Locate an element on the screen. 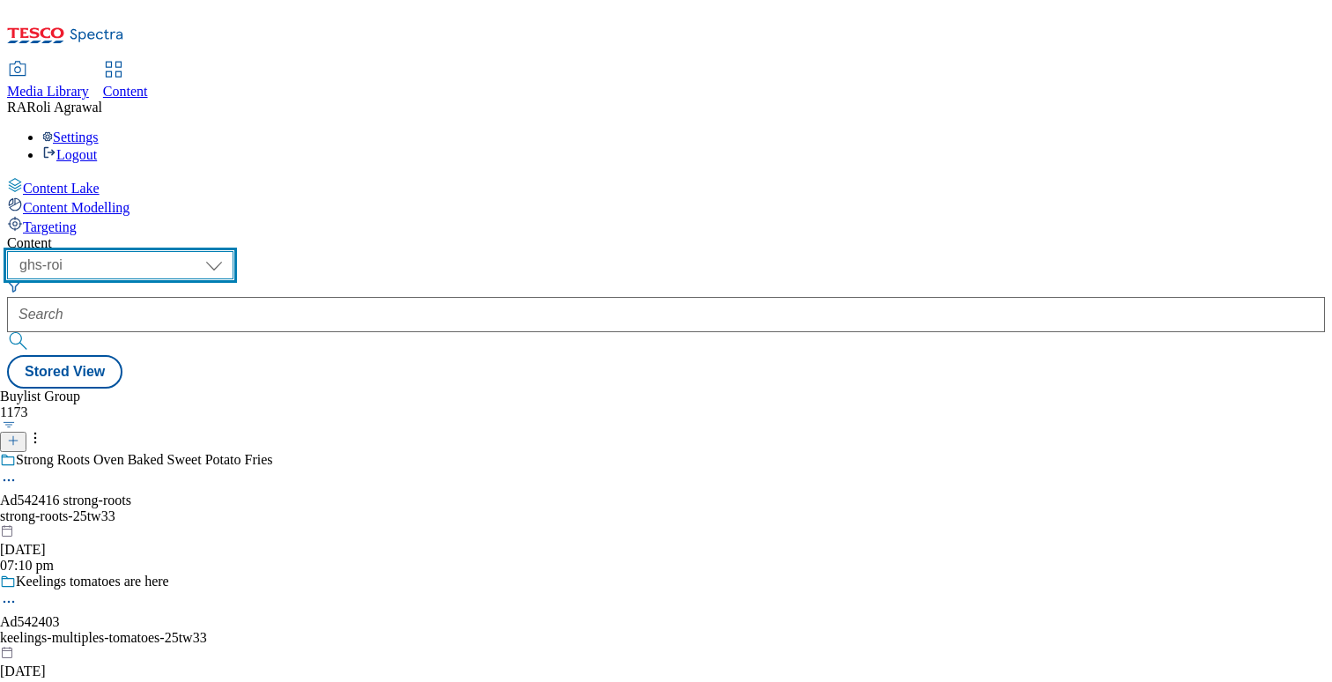 Image resolution: width=1332 pixels, height=682 pixels. a: Content Modelling is located at coordinates (666, 206).